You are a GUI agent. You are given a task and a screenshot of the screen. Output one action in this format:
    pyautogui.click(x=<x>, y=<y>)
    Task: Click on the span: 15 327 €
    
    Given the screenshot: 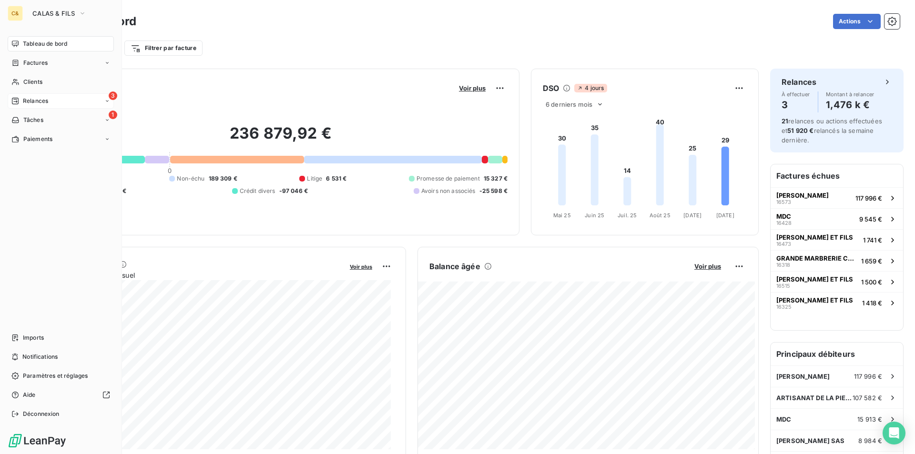 What is the action you would take?
    pyautogui.click(x=495, y=179)
    